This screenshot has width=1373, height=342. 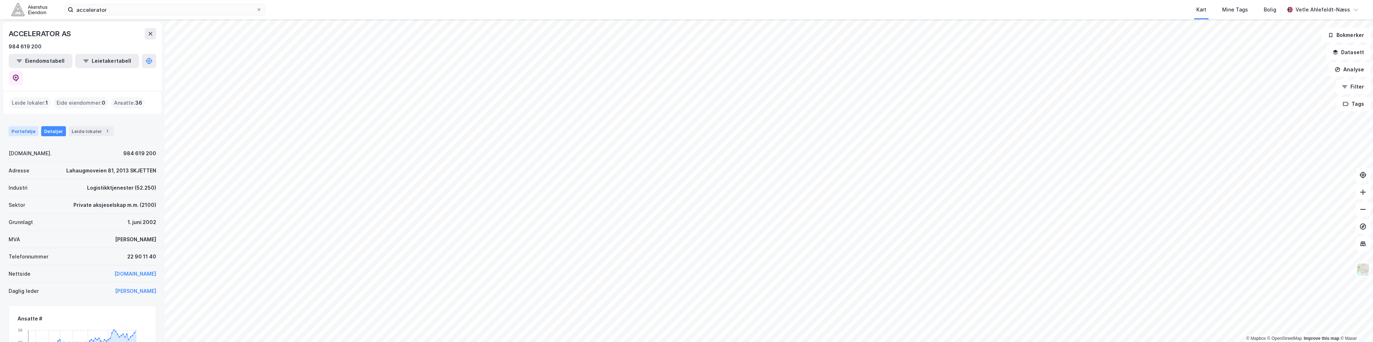 I want to click on div: Sektor, so click(x=17, y=205).